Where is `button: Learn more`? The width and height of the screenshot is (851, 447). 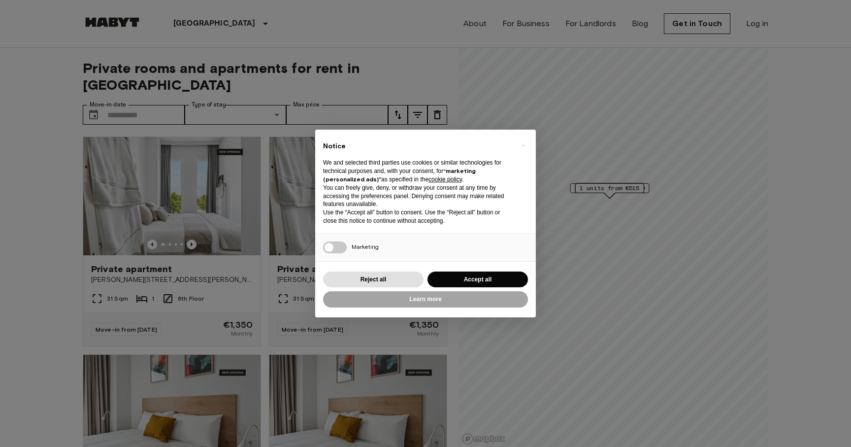
button: Learn more is located at coordinates (426, 299).